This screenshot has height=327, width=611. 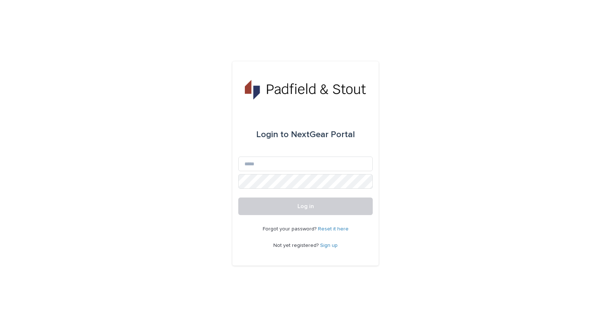 What do you see at coordinates (305, 134) in the screenshot?
I see `div: NextGear Portal` at bounding box center [305, 134].